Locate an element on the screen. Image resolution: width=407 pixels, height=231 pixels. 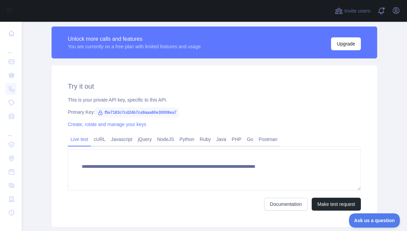
span: f5e7183c7cd24b7ca9aaa60e30008ea7 is located at coordinates (137, 112).